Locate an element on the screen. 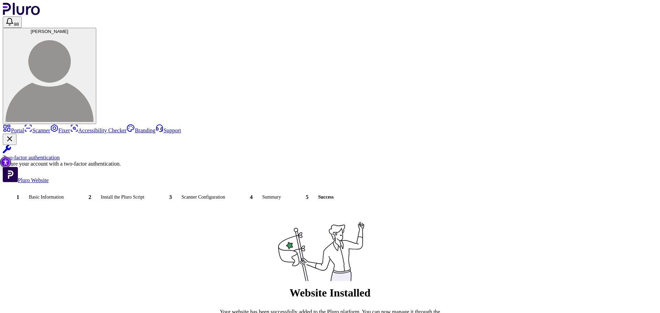  img: merav stern is located at coordinates (50, 78).